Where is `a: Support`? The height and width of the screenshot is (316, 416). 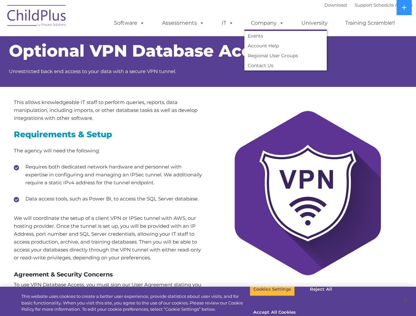
a: Support is located at coordinates (364, 5).